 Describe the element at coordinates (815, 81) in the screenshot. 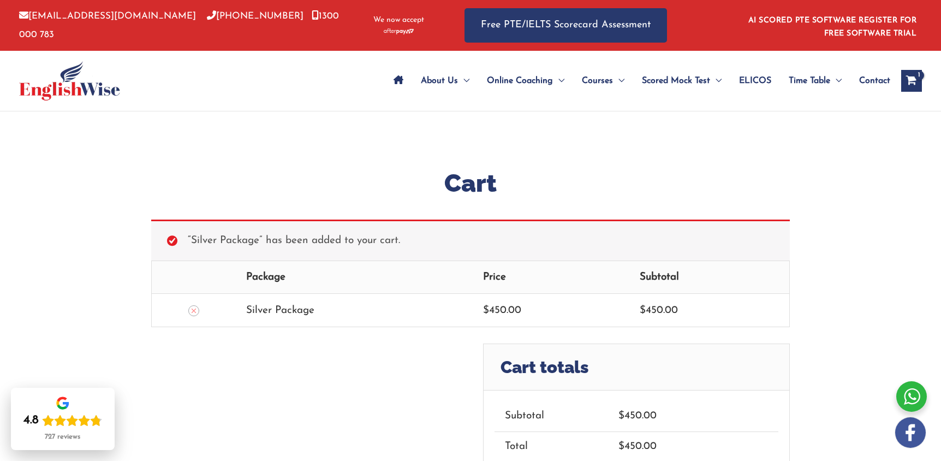

I see `a: Time TableMenu Toggle` at that location.